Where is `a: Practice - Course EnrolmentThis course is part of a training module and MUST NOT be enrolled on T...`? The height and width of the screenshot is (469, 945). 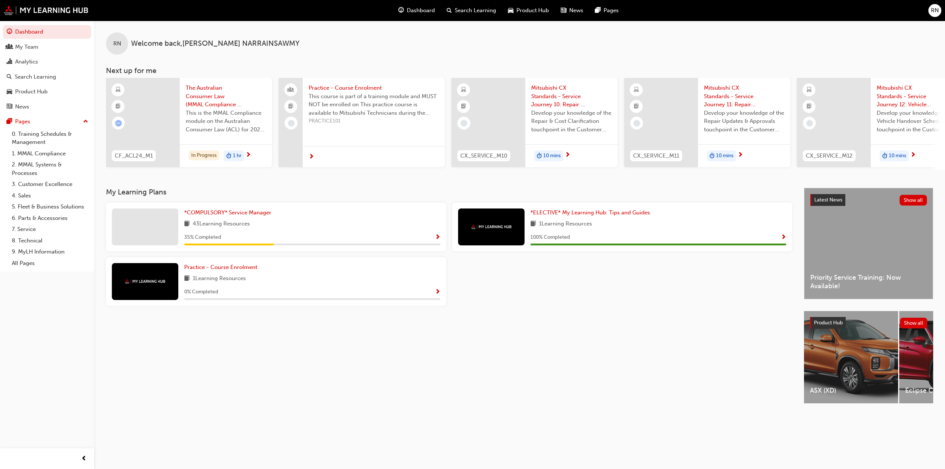 a: Practice - Course EnrolmentThis course is part of a training module and MUST NOT be enrolled on T... is located at coordinates (362, 123).